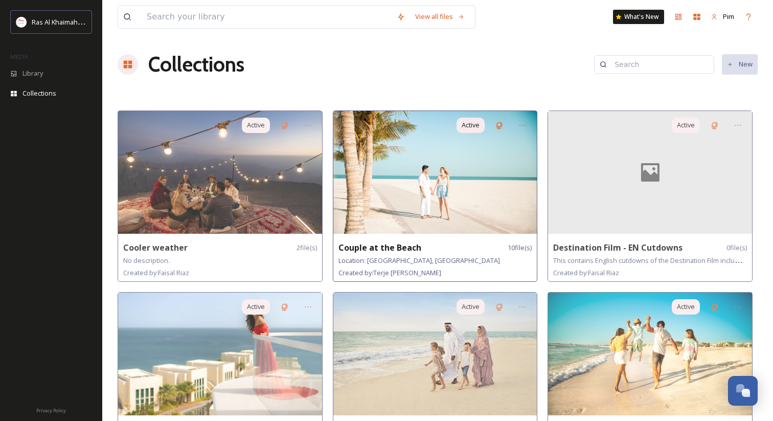 The image size is (773, 421). I want to click on span: 10 file(s), so click(520, 248).